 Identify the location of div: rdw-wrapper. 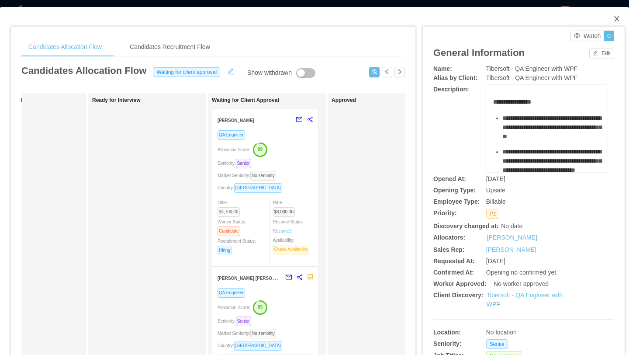
(547, 128).